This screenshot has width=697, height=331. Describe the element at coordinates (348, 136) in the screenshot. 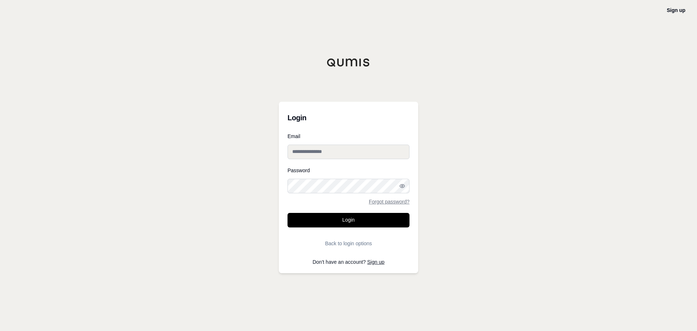

I see `label: Email` at that location.